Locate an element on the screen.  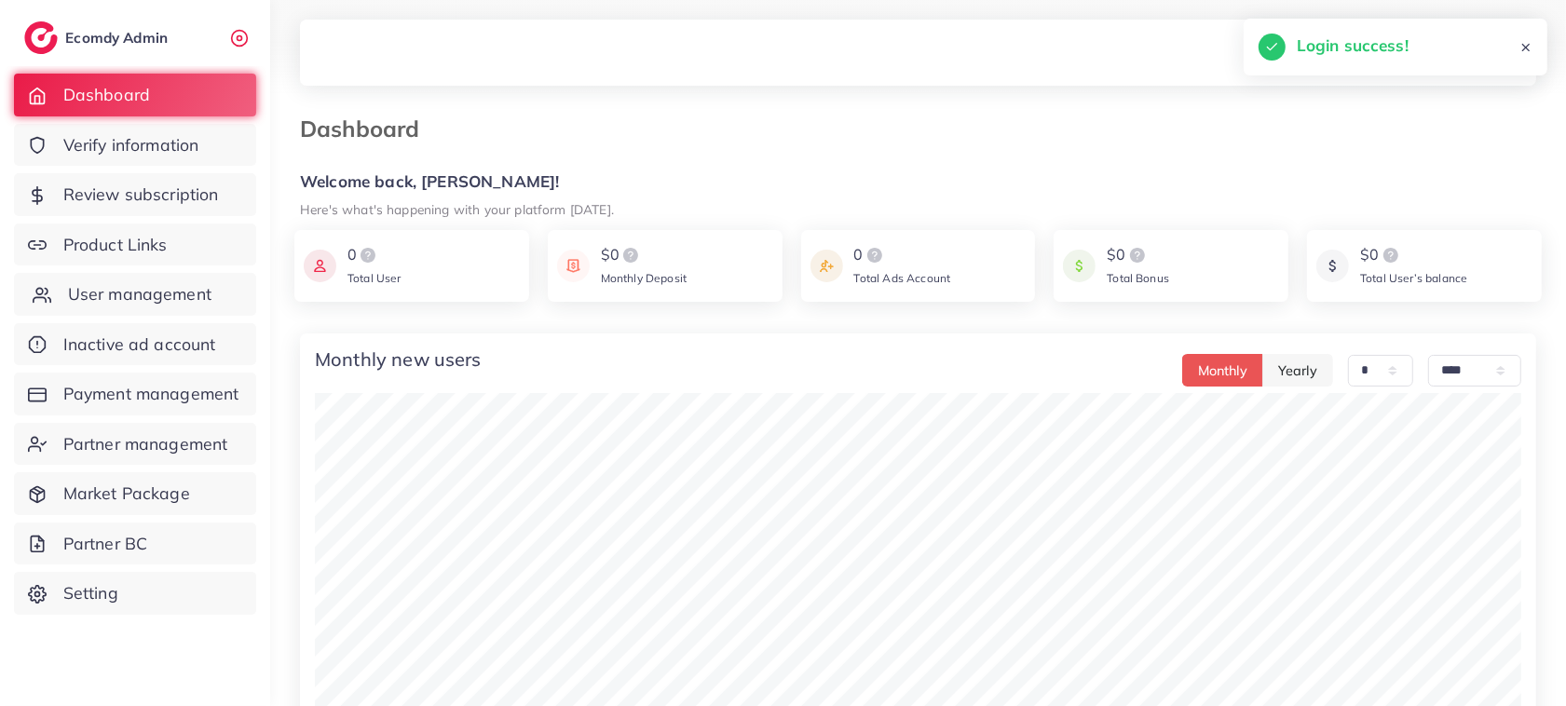
span: Setting is located at coordinates (90, 593).